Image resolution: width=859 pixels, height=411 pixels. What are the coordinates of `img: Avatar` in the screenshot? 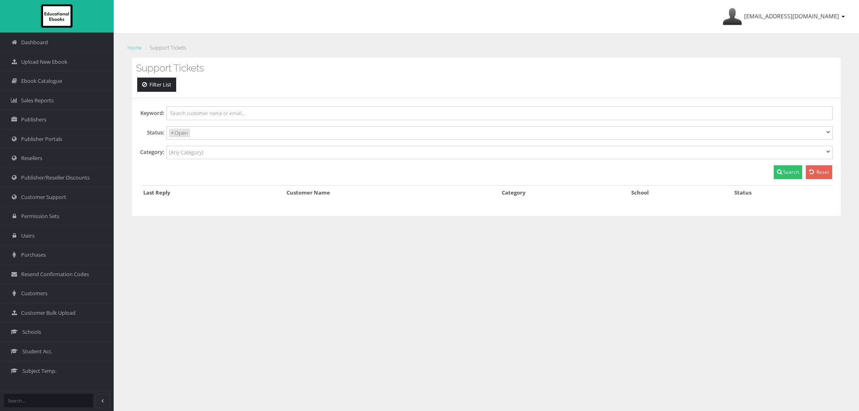 It's located at (732, 17).